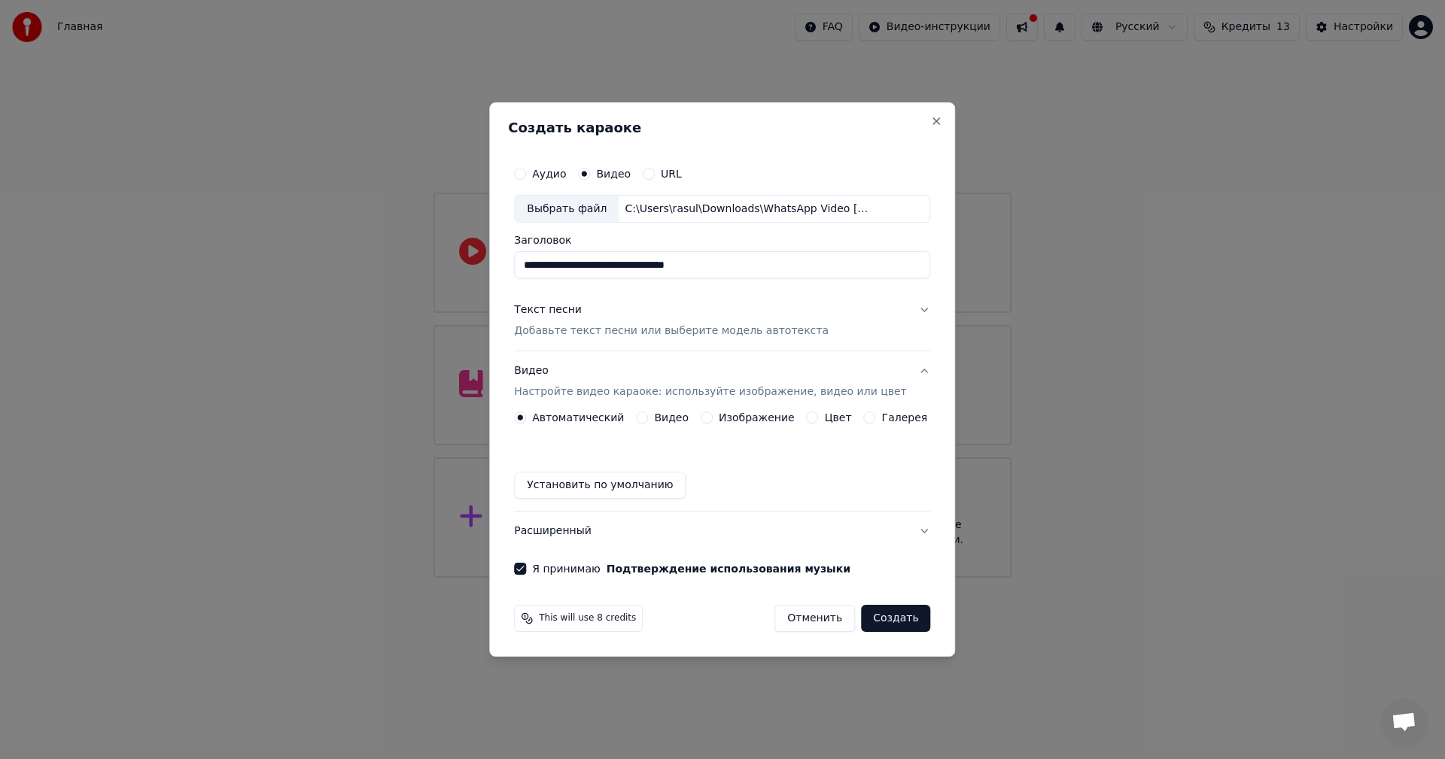 The image size is (1445, 759). I want to click on p: Добавьте текст песни или выберите модель автотекста, so click(671, 332).